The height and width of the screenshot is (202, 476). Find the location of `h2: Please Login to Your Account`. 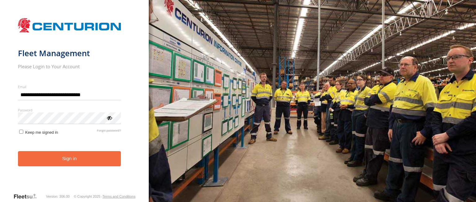

h2: Please Login to Your Account is located at coordinates (69, 66).